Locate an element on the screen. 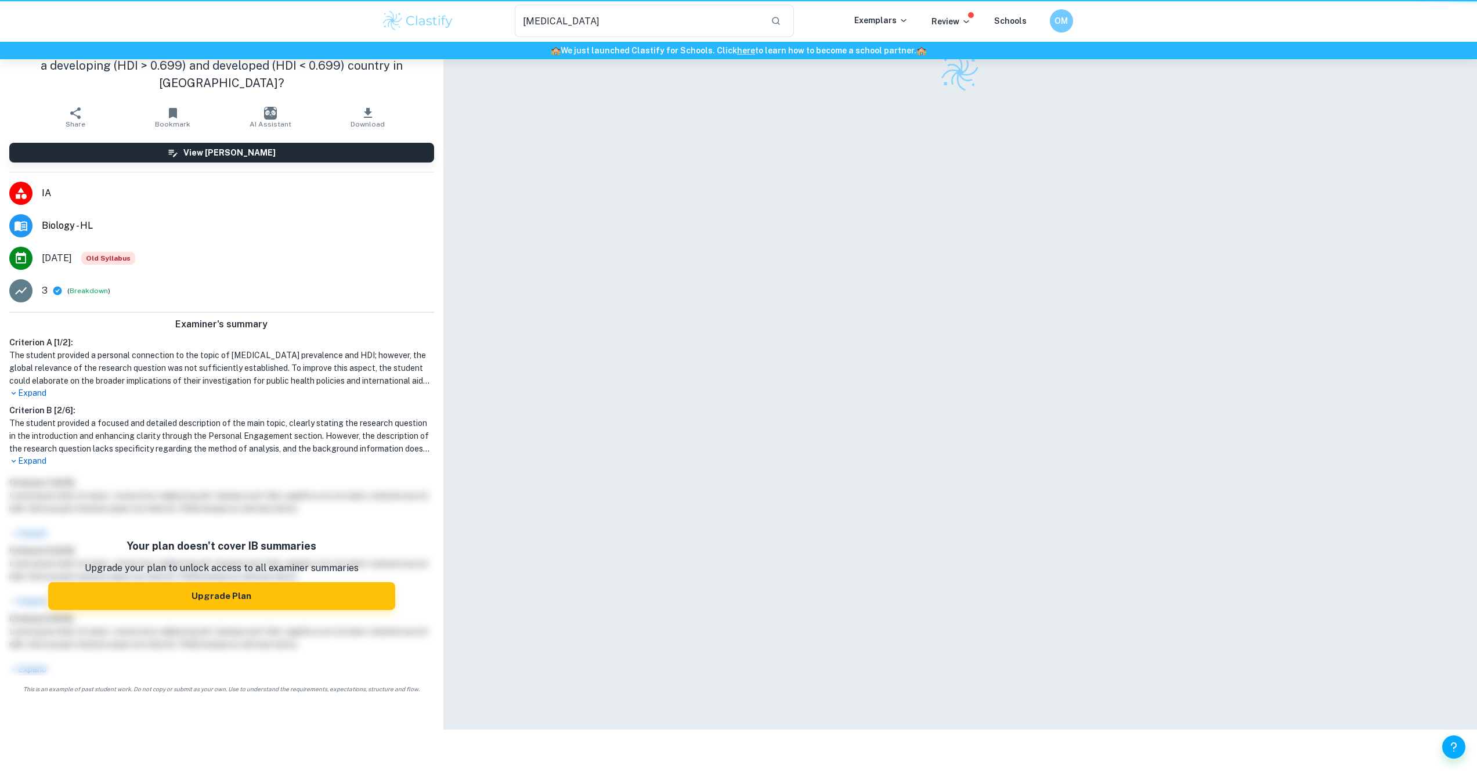 This screenshot has height=776, width=1477. a: Clastify logo is located at coordinates (418, 21).